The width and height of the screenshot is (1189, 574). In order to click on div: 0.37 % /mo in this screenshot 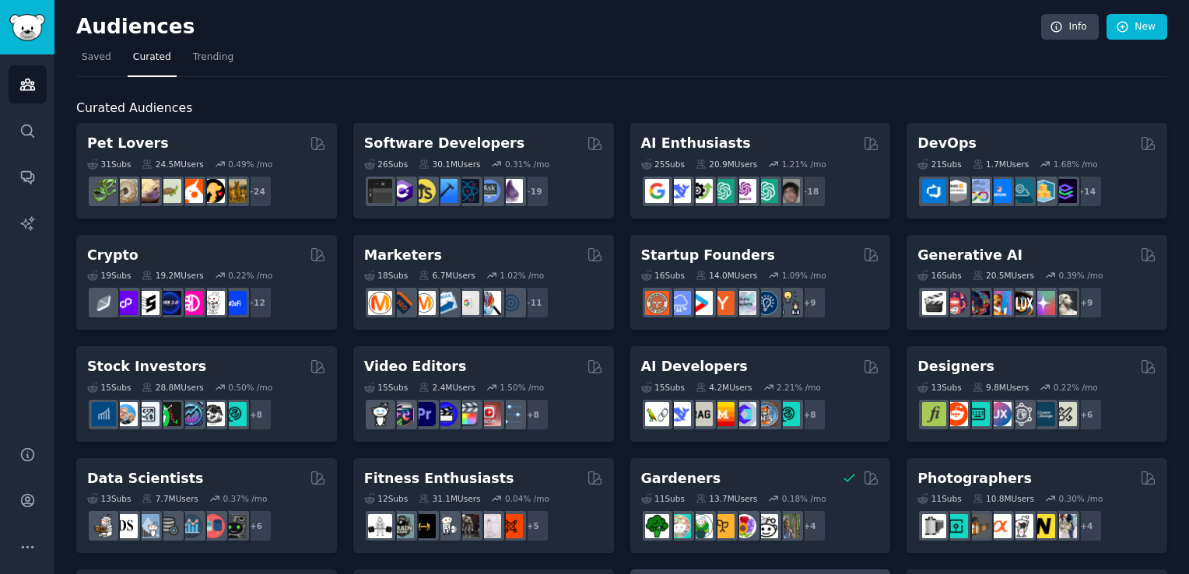, I will do `click(245, 499)`.